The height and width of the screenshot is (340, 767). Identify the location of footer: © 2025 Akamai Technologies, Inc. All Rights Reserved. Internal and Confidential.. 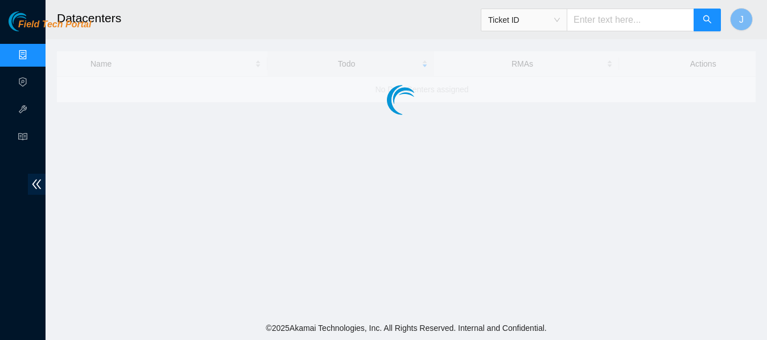
(406, 328).